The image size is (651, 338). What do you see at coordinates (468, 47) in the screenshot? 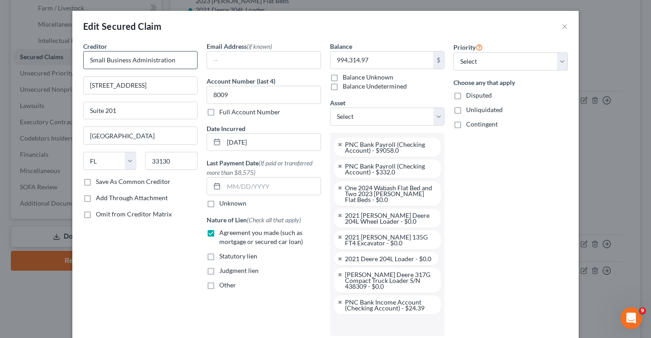
I see `label: Priority` at bounding box center [468, 47].